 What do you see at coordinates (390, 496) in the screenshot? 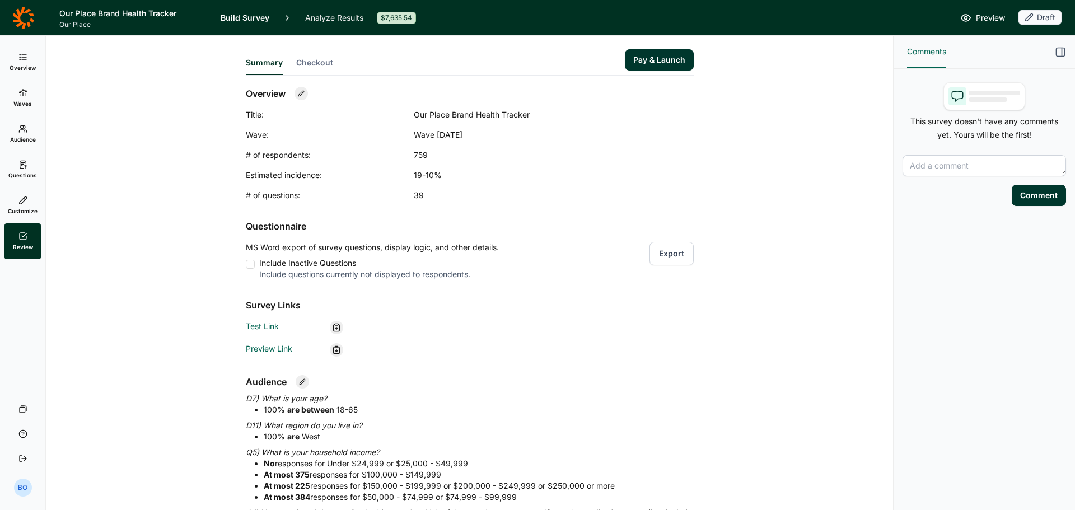
I see `span: responses for $50,000 - $74,999 or $74,999 - $99,999` at bounding box center [390, 496].